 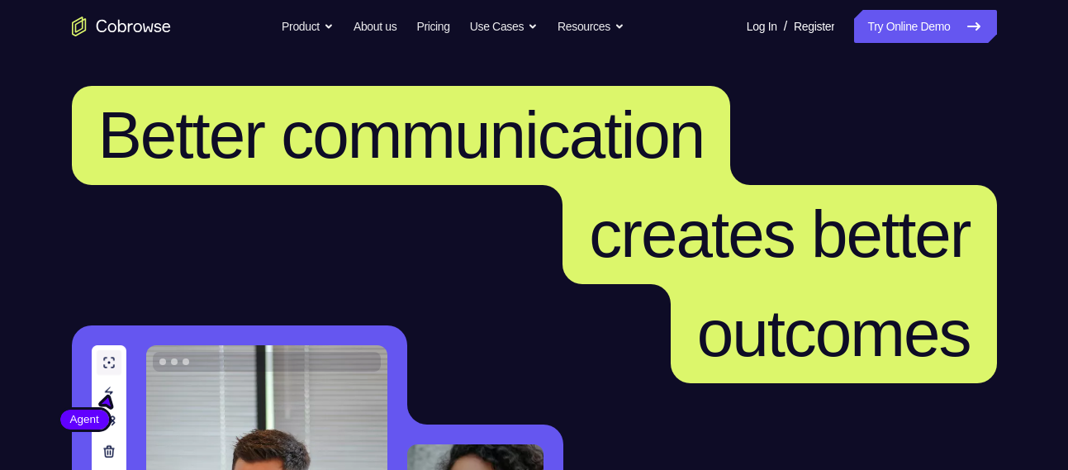 I want to click on button: Use Cases, so click(x=504, y=26).